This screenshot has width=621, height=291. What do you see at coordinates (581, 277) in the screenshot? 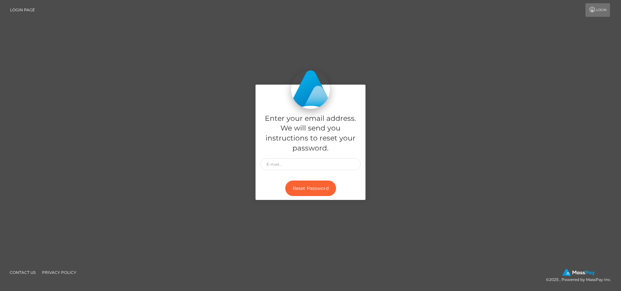
I see `div: © 2025 , Powered by MassPay Inc.` at bounding box center [581, 277].